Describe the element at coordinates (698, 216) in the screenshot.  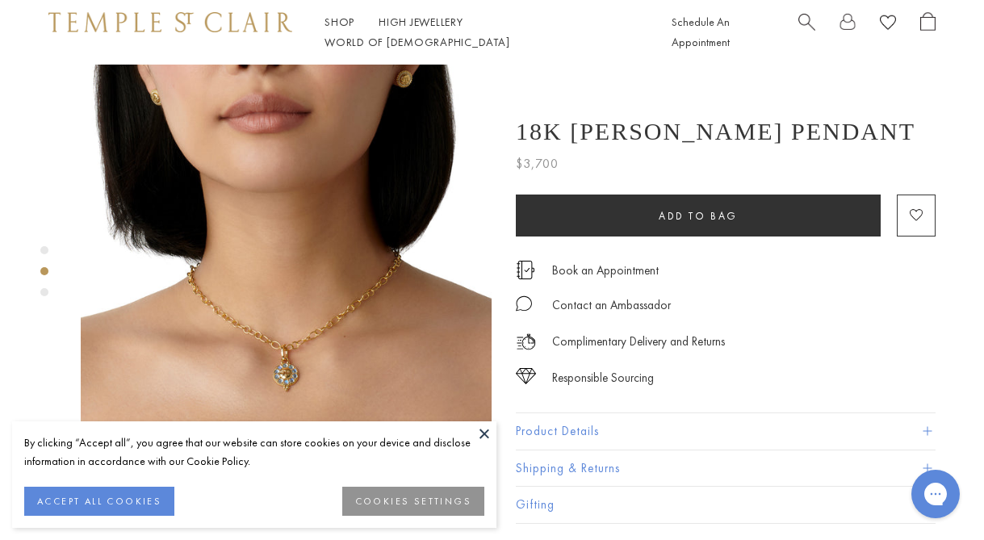
I see `button: Add to bag` at that location.